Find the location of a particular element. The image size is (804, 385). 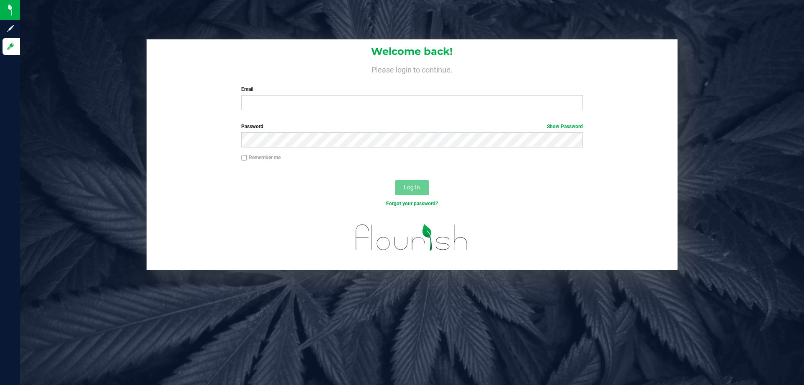

span: Log In is located at coordinates (412, 187).